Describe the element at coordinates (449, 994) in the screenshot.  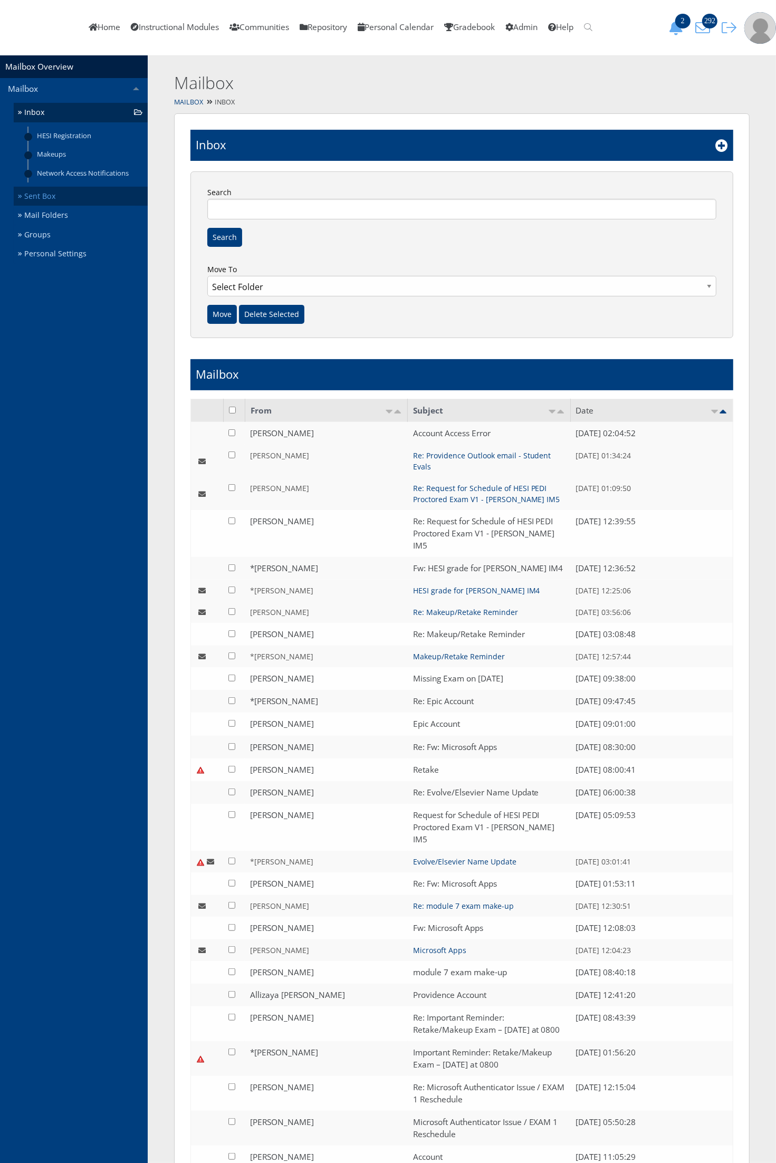
I see `a: Providence Account` at that location.